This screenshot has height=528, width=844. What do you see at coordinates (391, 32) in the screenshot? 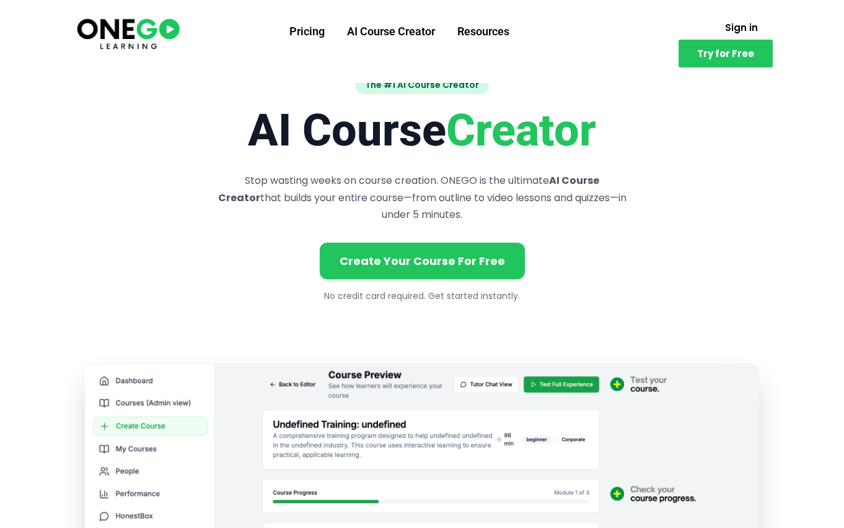
I see `a: AI Course Creator` at bounding box center [391, 32].